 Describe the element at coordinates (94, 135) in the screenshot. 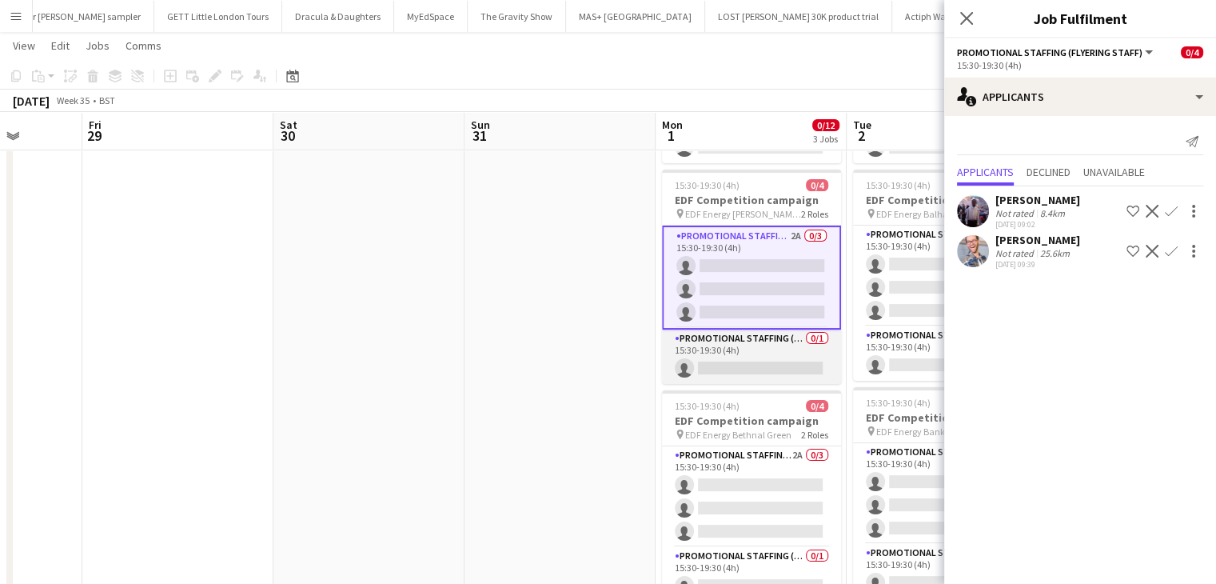

I see `span: 29` at that location.